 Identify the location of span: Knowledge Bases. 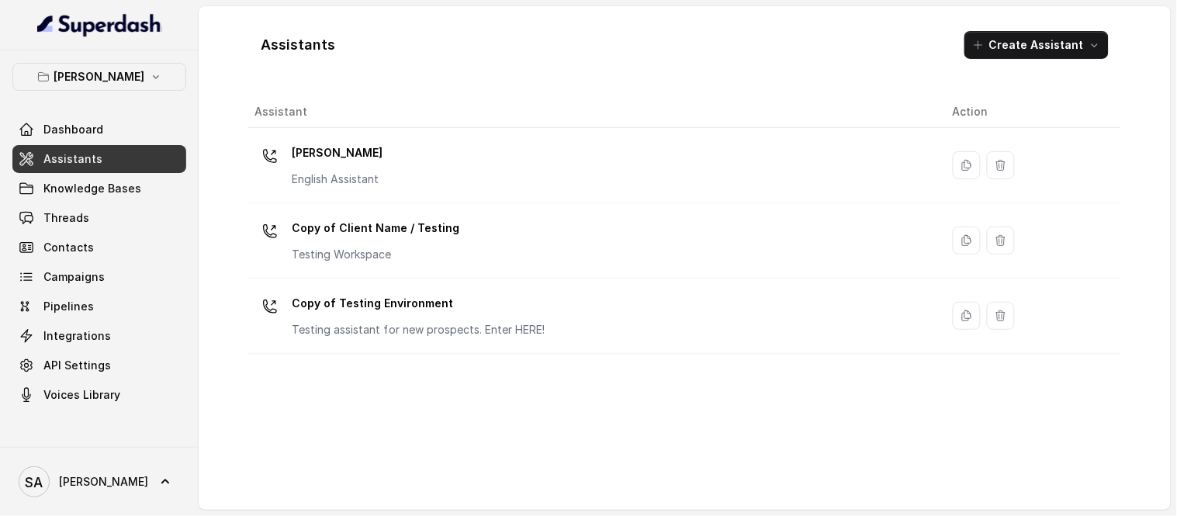
(92, 188).